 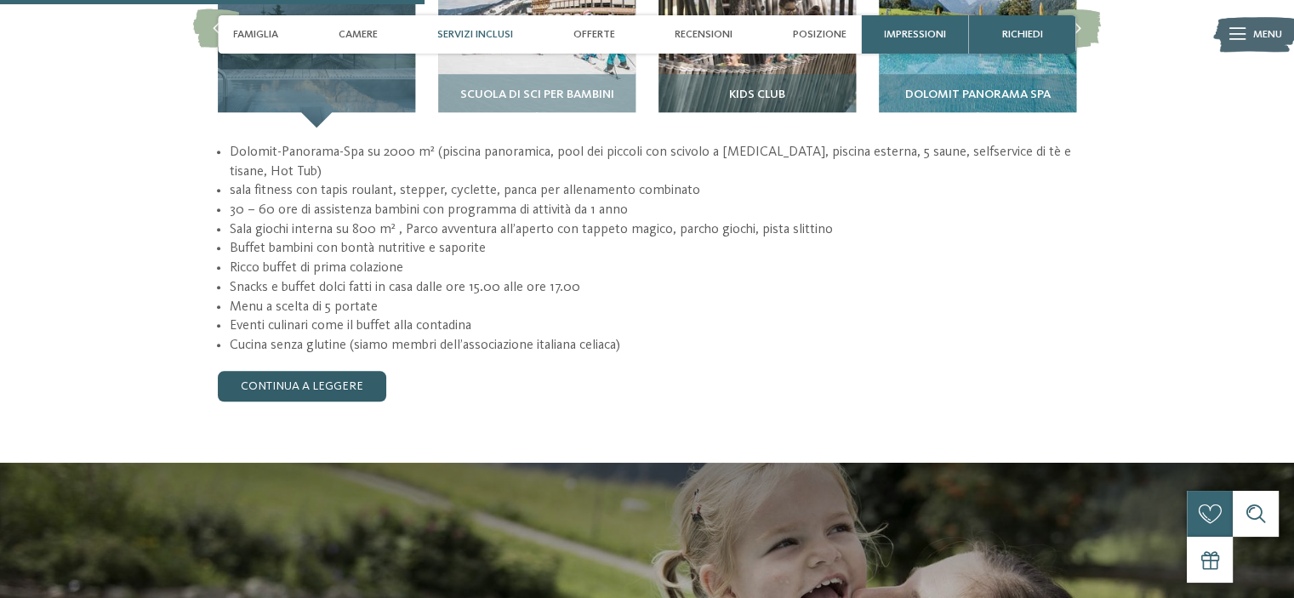 I want to click on li: Ricco buffet di prima colazione, so click(x=653, y=268).